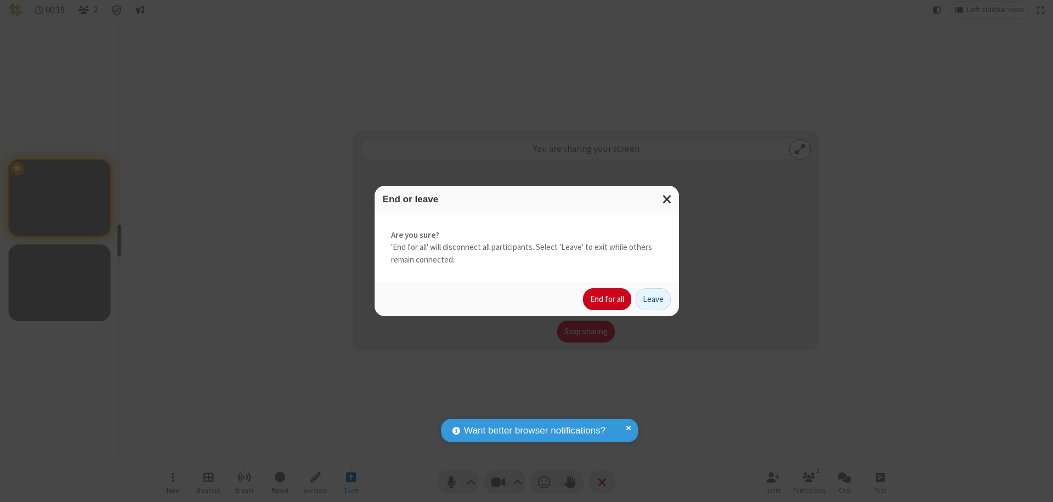 The width and height of the screenshot is (1053, 502). Describe the element at coordinates (653, 299) in the screenshot. I see `button: Leave` at that location.